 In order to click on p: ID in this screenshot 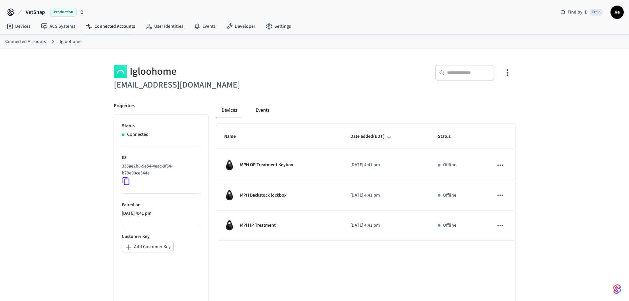, I will do `click(161, 158)`.